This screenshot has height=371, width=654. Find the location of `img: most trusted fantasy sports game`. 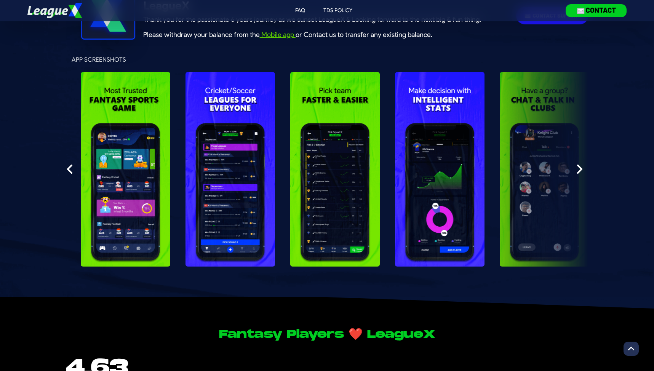

img: most trusted fantasy sports game is located at coordinates (125, 169).